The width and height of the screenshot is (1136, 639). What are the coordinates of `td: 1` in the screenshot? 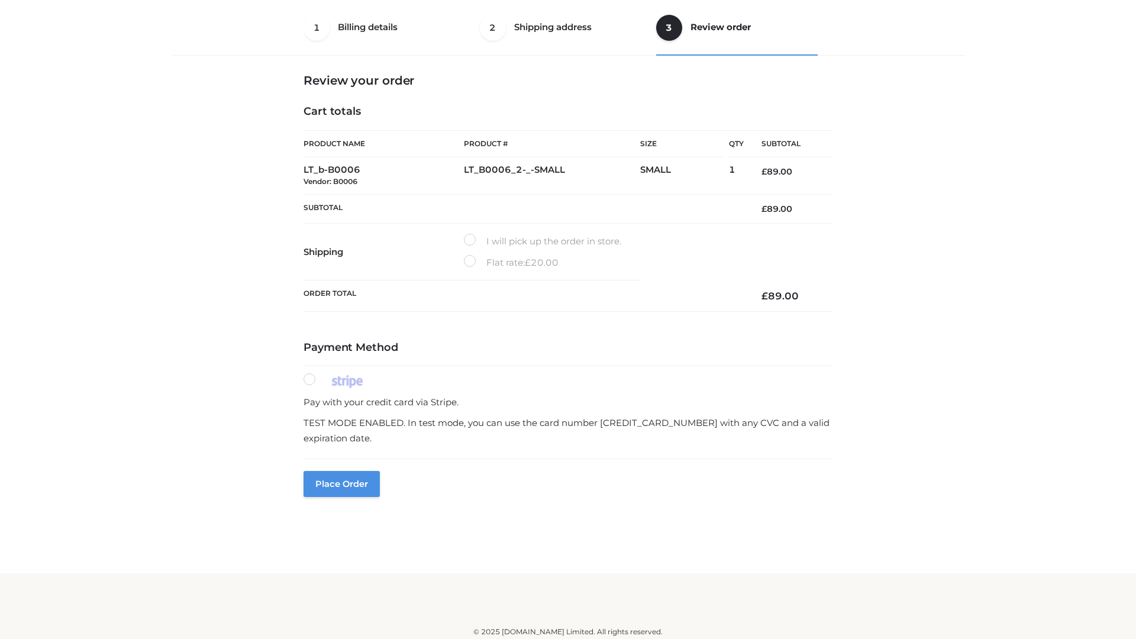 It's located at (736, 176).